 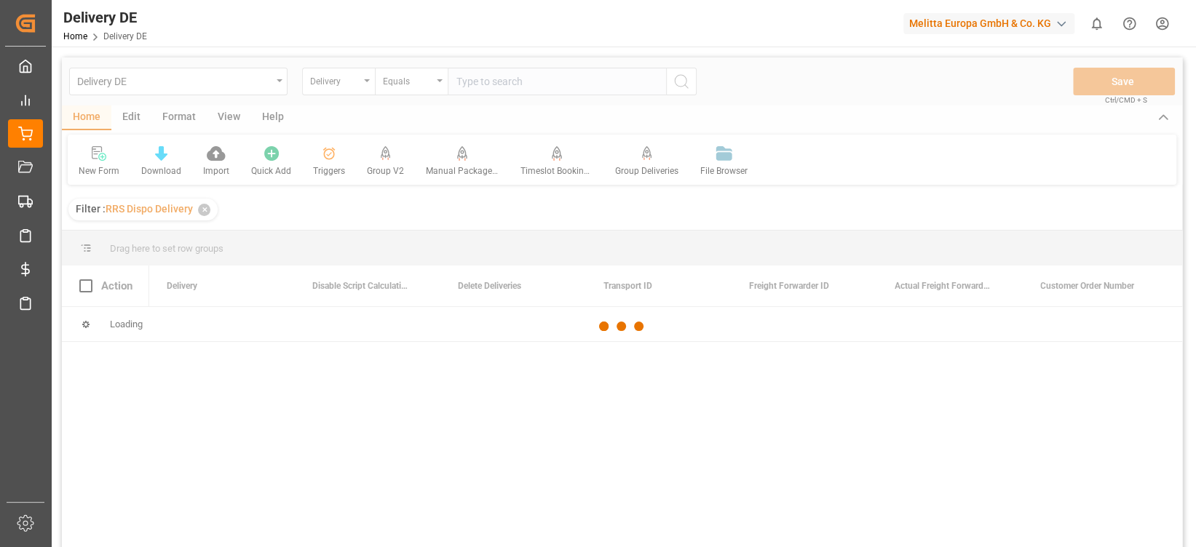 I want to click on div: Delivery DE, so click(x=105, y=17).